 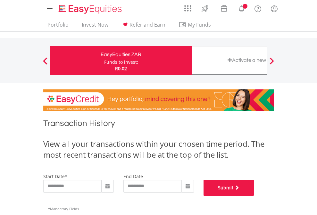 I want to click on a: Notifications, so click(x=241, y=8).